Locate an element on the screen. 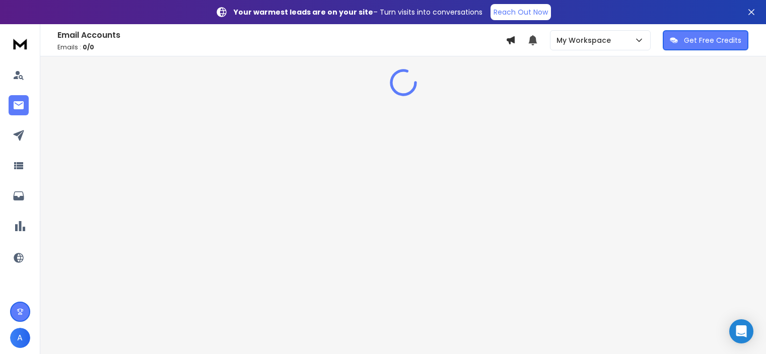 This screenshot has width=766, height=354. p: – Turn visits into conversations is located at coordinates (358, 12).